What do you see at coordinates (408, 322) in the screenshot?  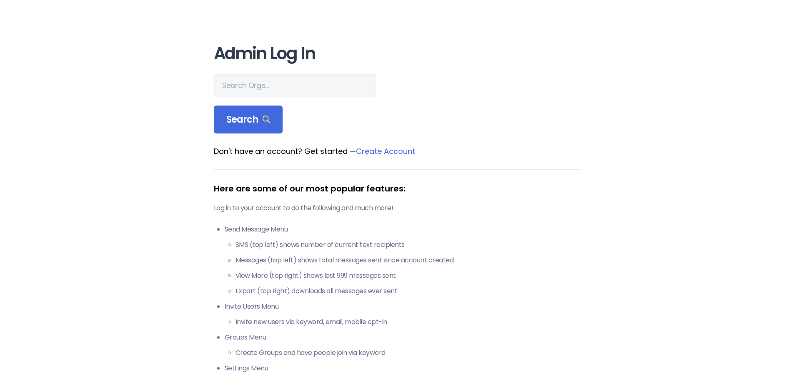 I see `li: Invite new users via keyword, email, mobile opt-in` at bounding box center [408, 322].